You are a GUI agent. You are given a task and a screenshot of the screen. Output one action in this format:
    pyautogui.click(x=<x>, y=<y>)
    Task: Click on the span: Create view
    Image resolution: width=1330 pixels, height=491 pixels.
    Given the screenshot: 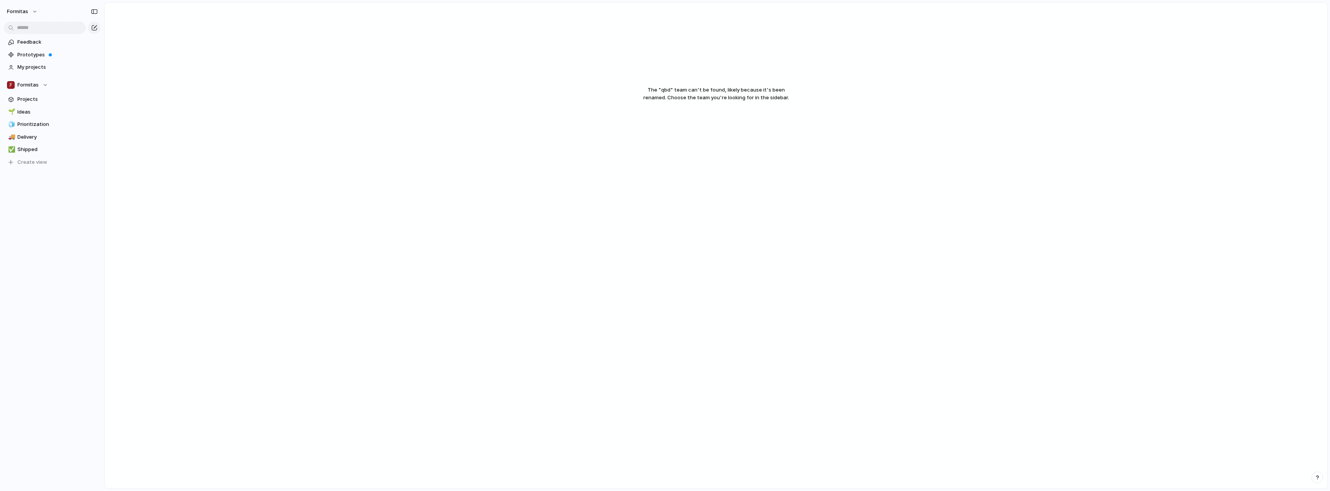 What is the action you would take?
    pyautogui.click(x=32, y=162)
    